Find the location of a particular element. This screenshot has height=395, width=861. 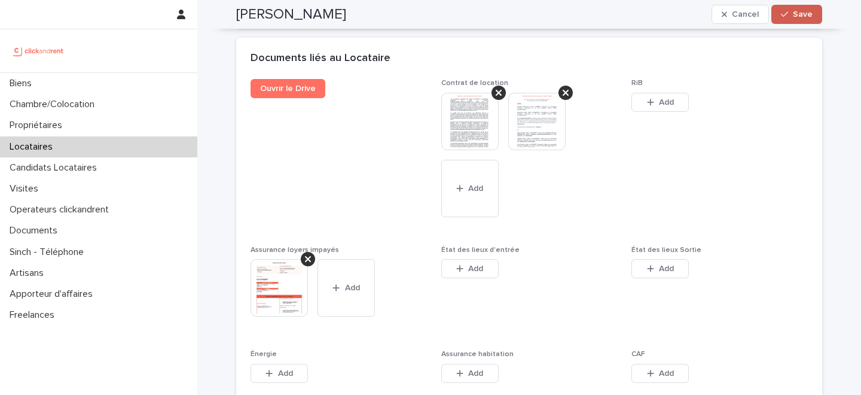

span: Save is located at coordinates (802, 14).